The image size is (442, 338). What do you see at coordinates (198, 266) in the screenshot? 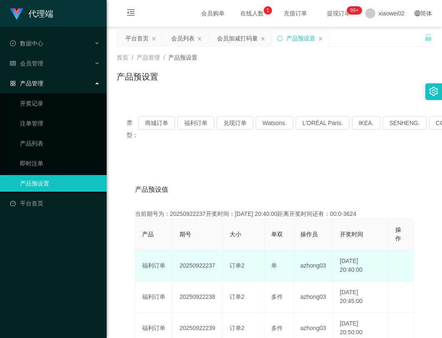
I see `td: 20250922237` at bounding box center [198, 266].